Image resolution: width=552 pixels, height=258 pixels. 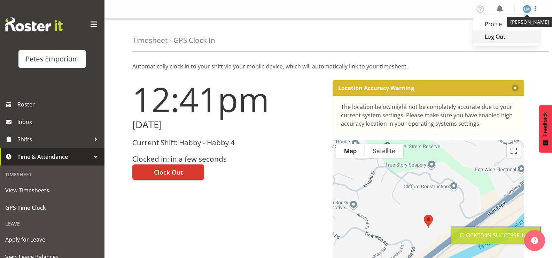 What do you see at coordinates (52, 239) in the screenshot?
I see `span: Apply for Leave` at bounding box center [52, 239].